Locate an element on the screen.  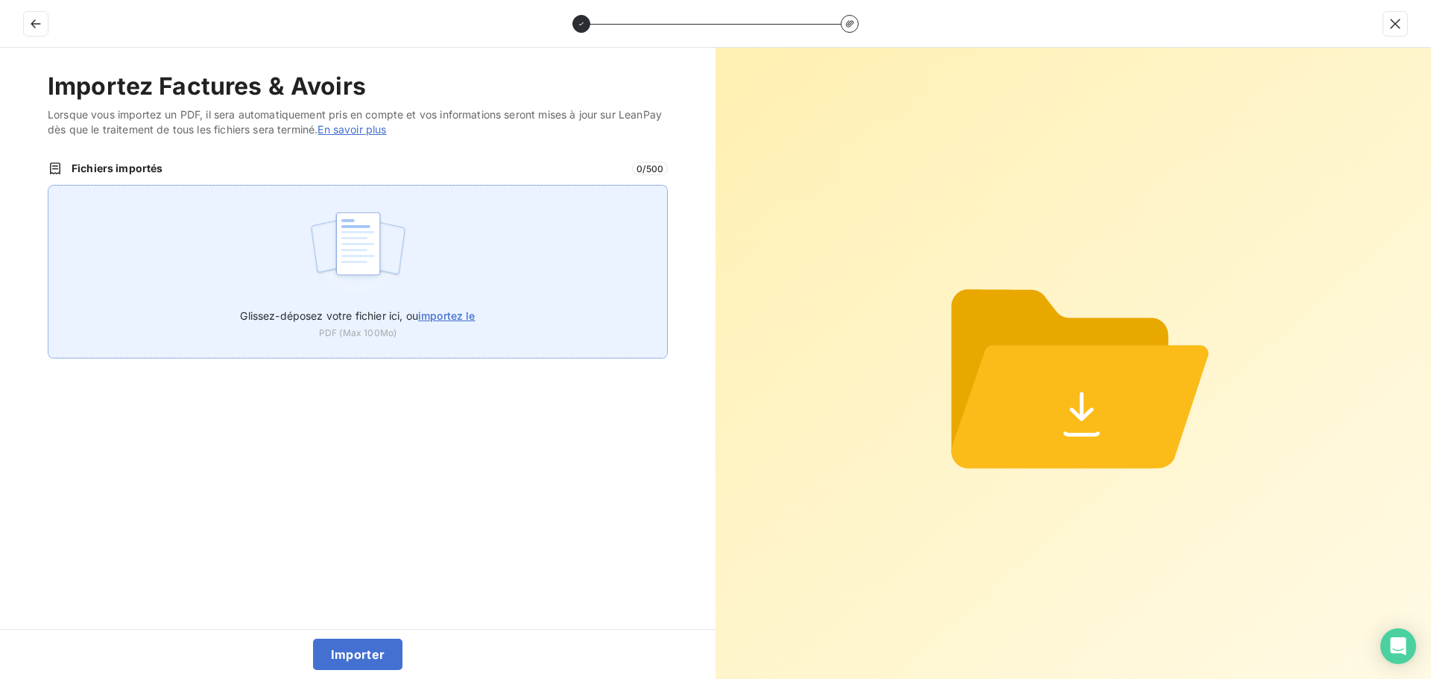
h2: Importez Factures & Avoirs is located at coordinates (358, 86).